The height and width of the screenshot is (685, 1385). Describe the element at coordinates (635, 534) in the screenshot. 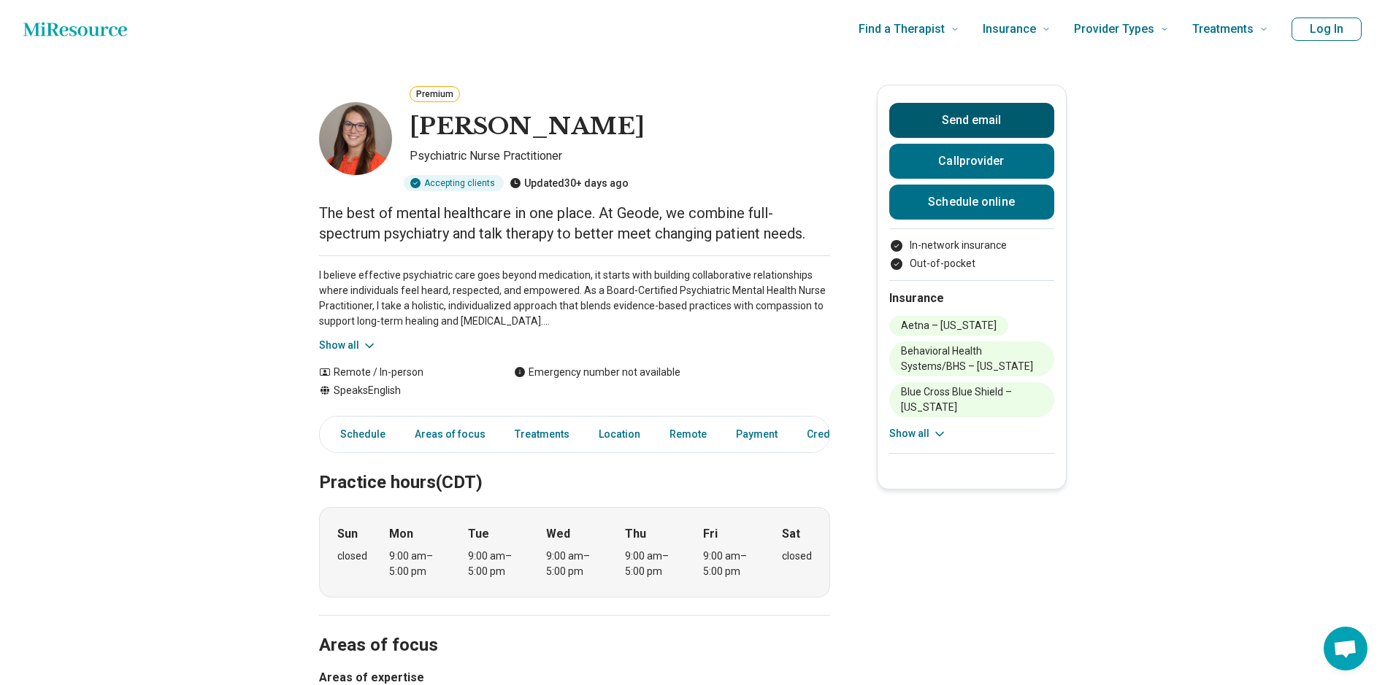

I see `strong: Thu` at that location.